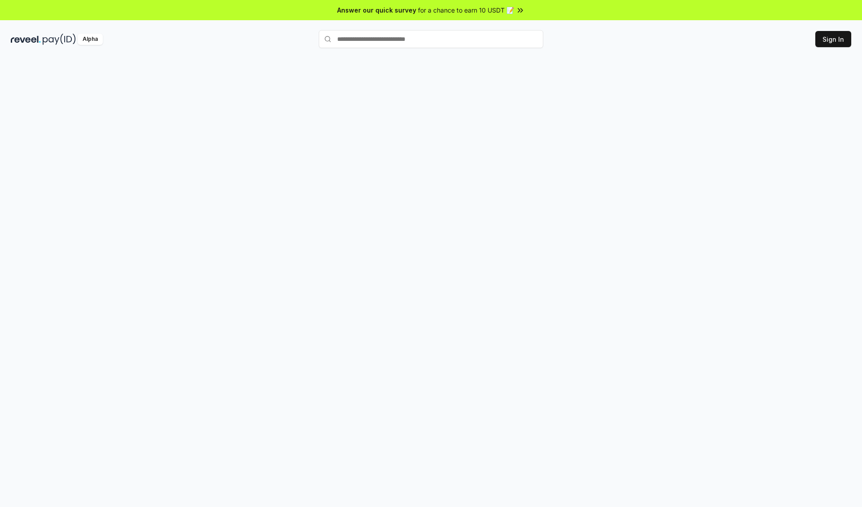 This screenshot has width=862, height=507. What do you see at coordinates (59, 39) in the screenshot?
I see `img: pay_id` at bounding box center [59, 39].